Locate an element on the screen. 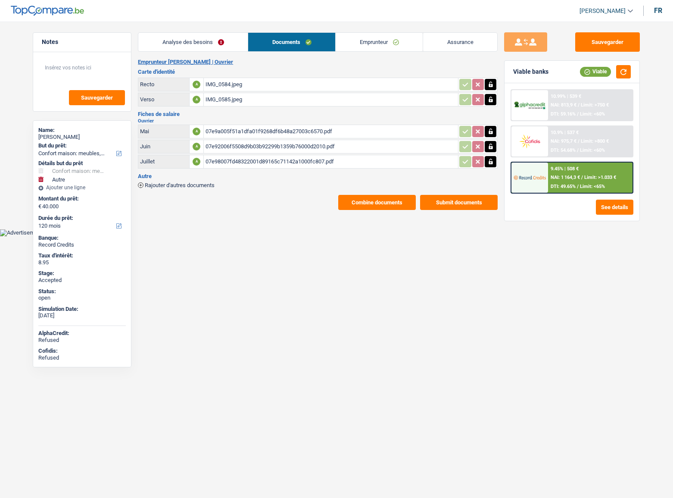 The image size is (673, 498). a: Assurance is located at coordinates (460, 42).